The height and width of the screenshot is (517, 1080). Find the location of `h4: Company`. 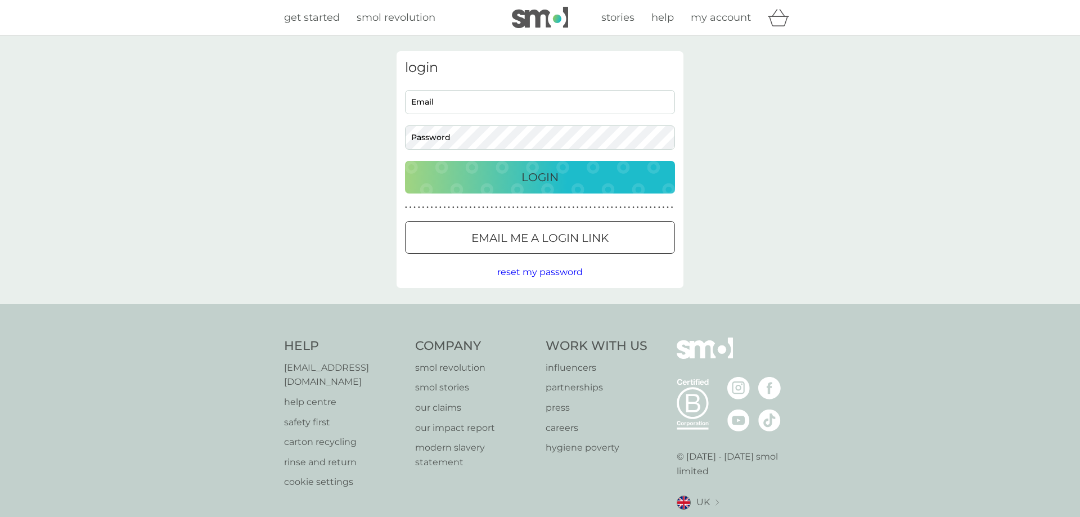

h4: Company is located at coordinates (475, 346).